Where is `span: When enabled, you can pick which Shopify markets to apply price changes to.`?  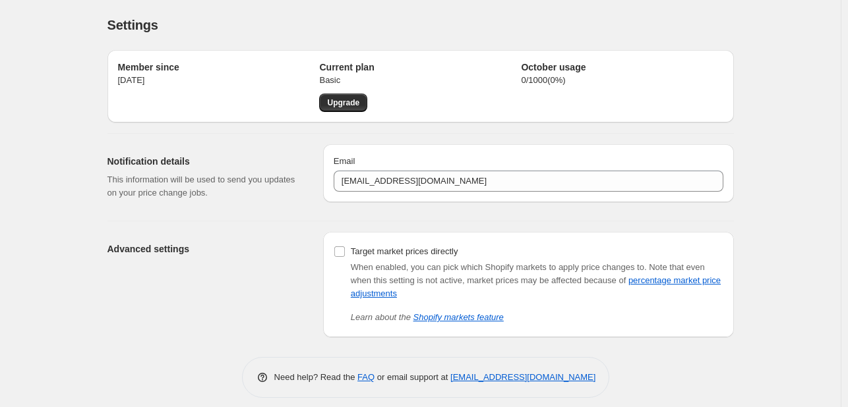 span: When enabled, you can pick which Shopify markets to apply price changes to. is located at coordinates (498, 267).